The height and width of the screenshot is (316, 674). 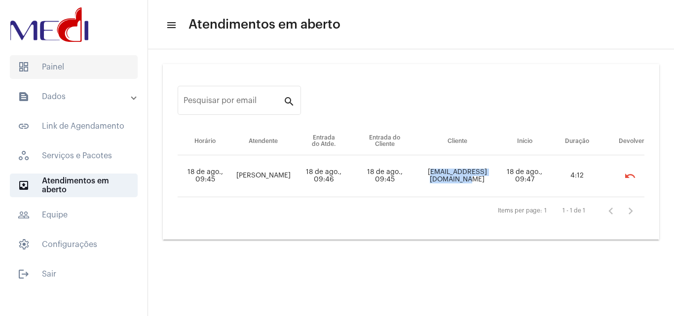 I want to click on img: d3a1b5fa-500b-b90f-5a1c-719c20e9830b.png, so click(x=49, y=25).